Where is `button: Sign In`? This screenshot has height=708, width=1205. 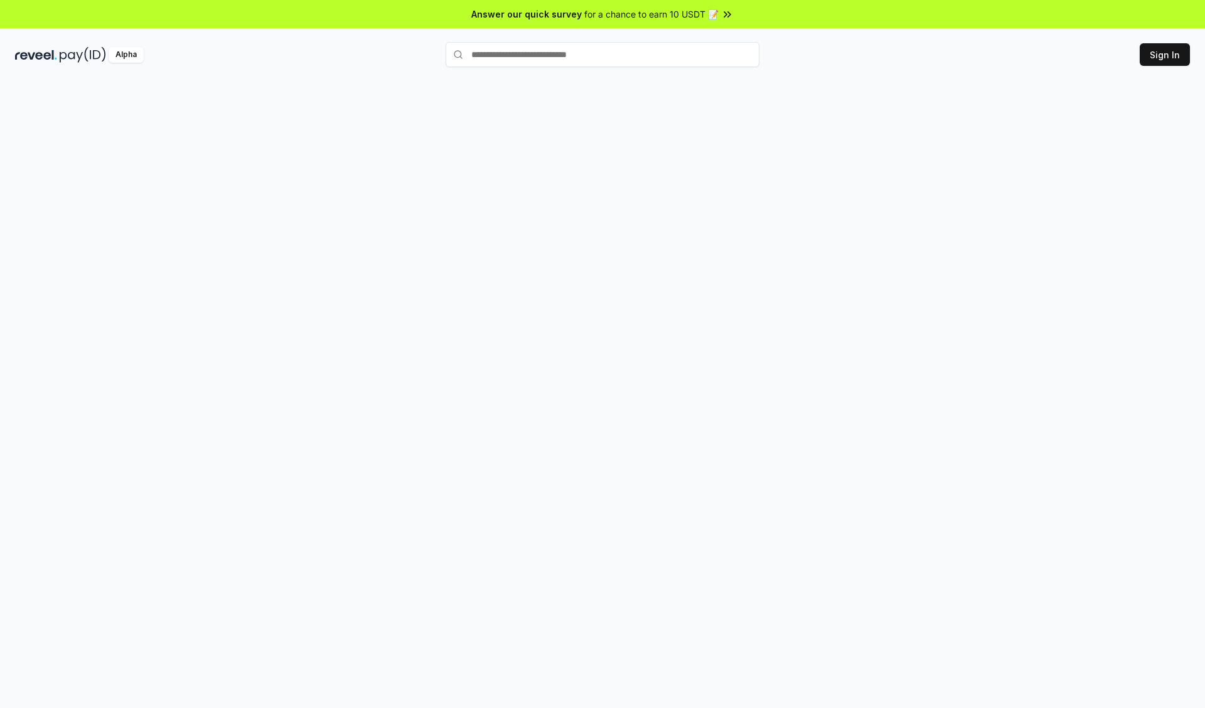 button: Sign In is located at coordinates (1165, 55).